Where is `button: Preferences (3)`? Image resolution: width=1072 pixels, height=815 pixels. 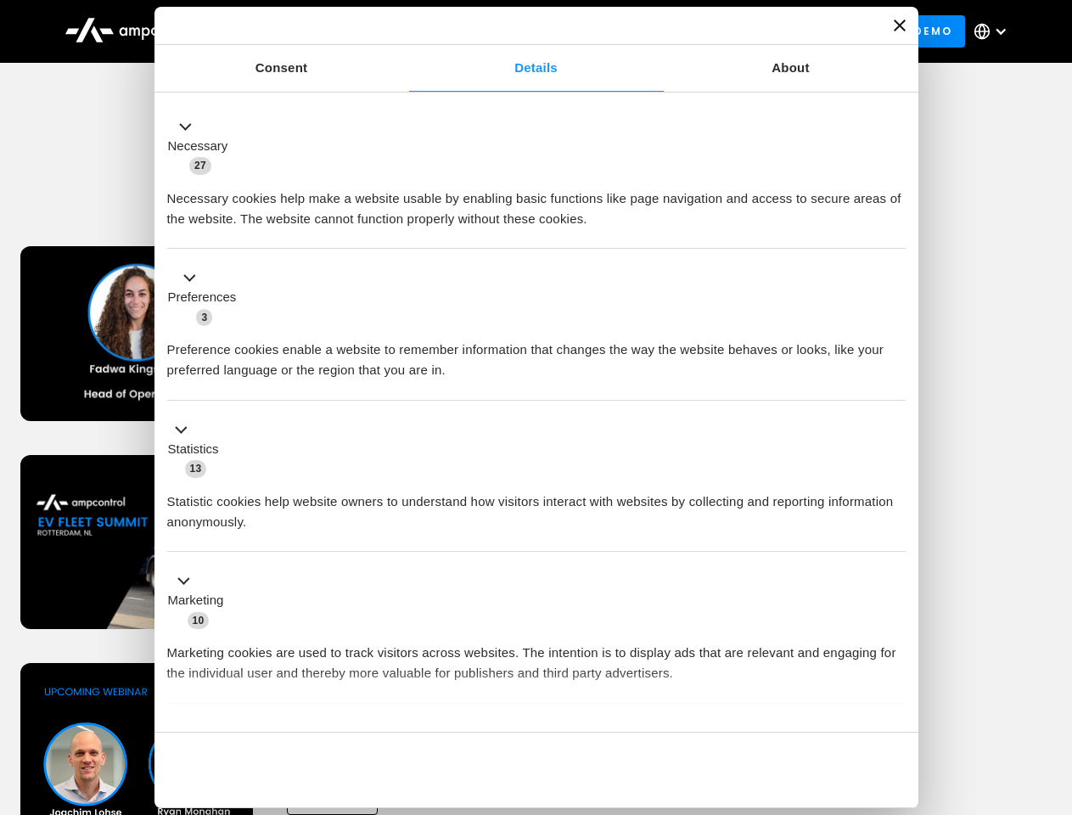 button: Preferences (3) is located at coordinates (207, 298).